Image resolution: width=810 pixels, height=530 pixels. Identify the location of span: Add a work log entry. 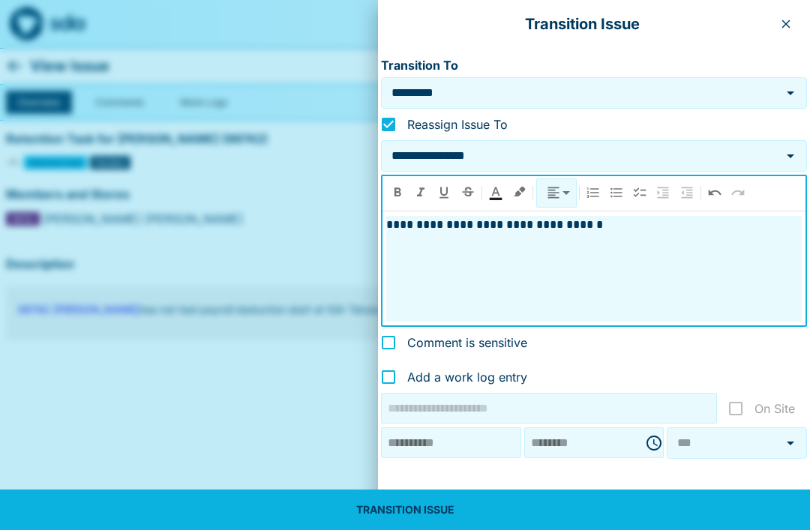
(467, 377).